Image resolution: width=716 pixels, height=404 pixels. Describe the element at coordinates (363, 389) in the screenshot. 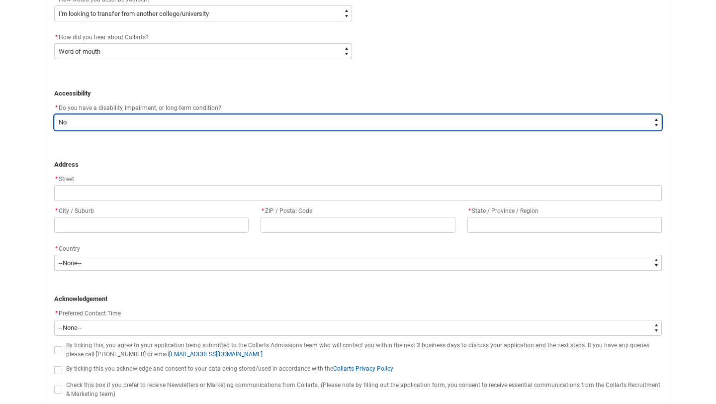

I see `span: Check this box if you prefer to receive Newsletters or Marketing communications from Collarts. (P...` at that location.